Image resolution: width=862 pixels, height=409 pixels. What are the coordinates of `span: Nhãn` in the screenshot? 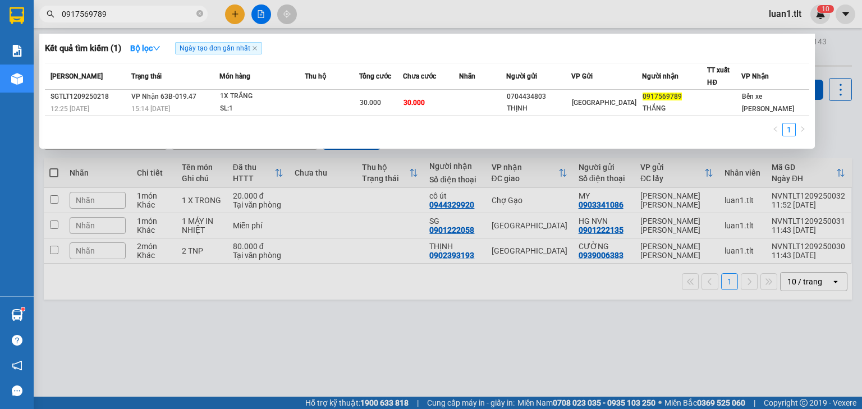 It's located at (467, 76).